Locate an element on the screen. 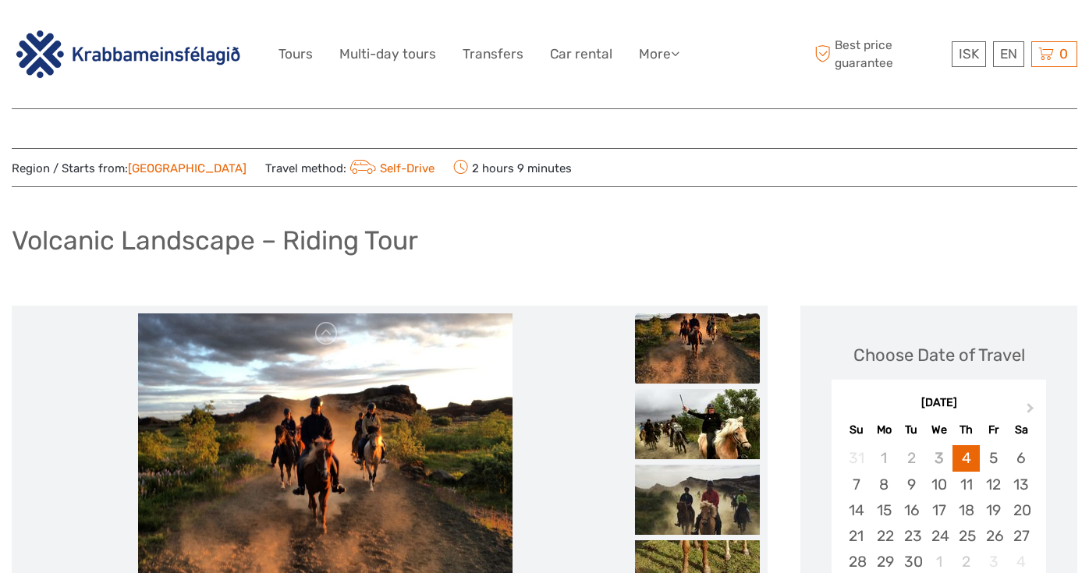 The image size is (1089, 573). div: Choose Monday, September 15th, 2025 is located at coordinates (884, 510).